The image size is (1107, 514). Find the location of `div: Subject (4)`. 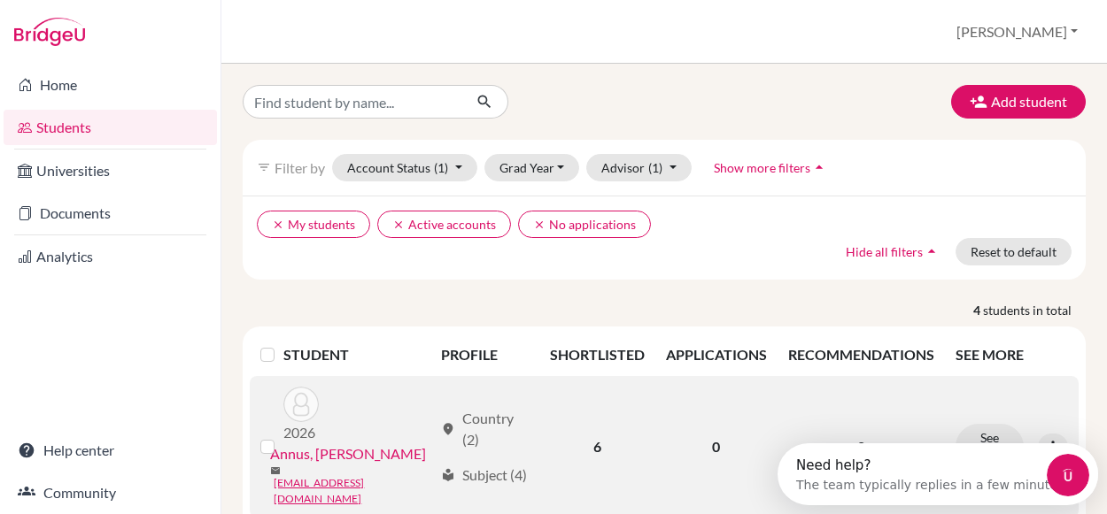

div: Subject (4) is located at coordinates (483, 475).